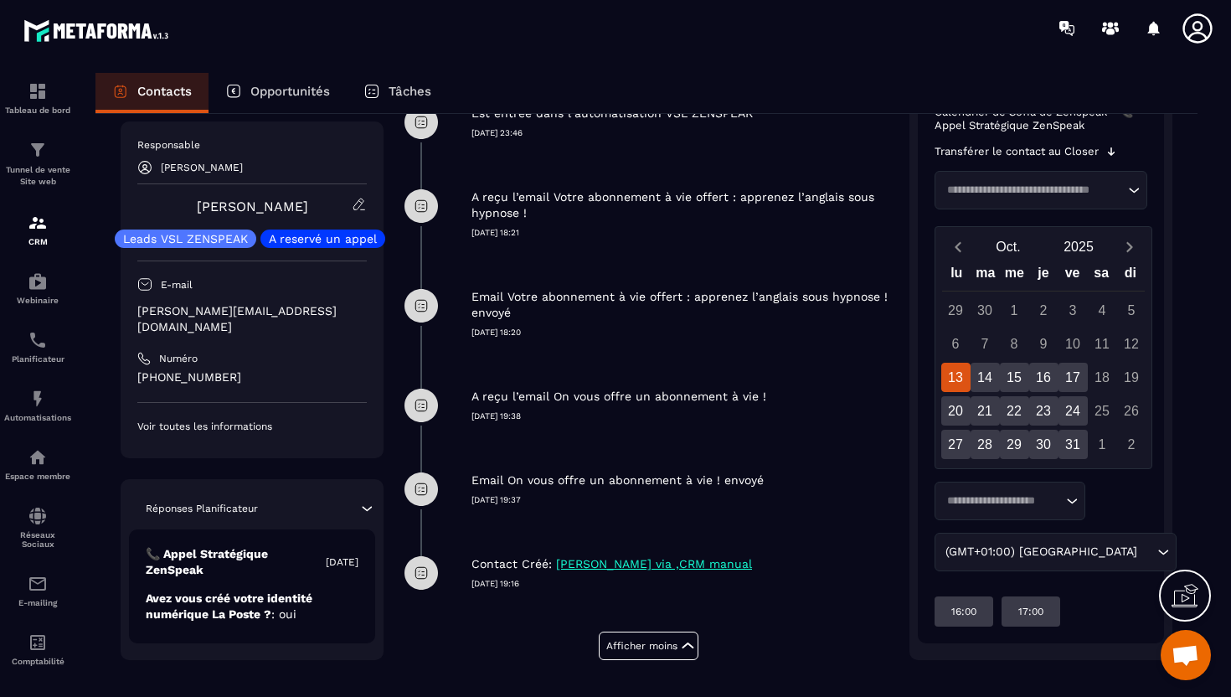  Describe the element at coordinates (1043, 343) in the screenshot. I see `div: 9` at that location.